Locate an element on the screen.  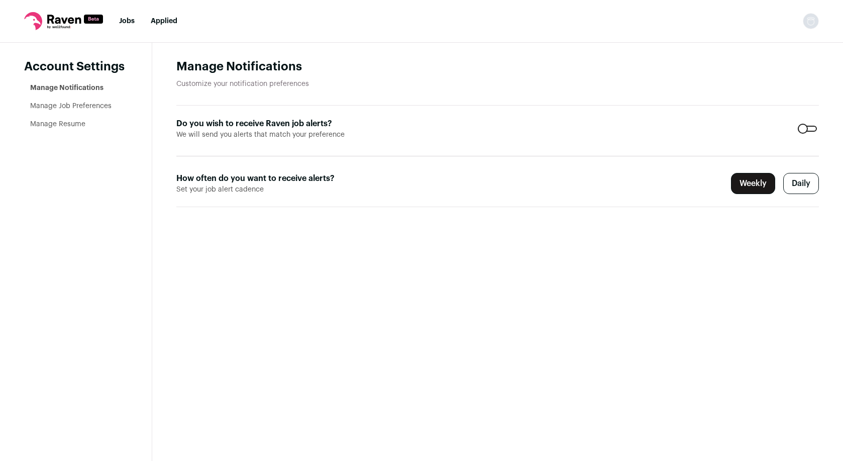
span: Set your job alert cadence is located at coordinates (281, 189).